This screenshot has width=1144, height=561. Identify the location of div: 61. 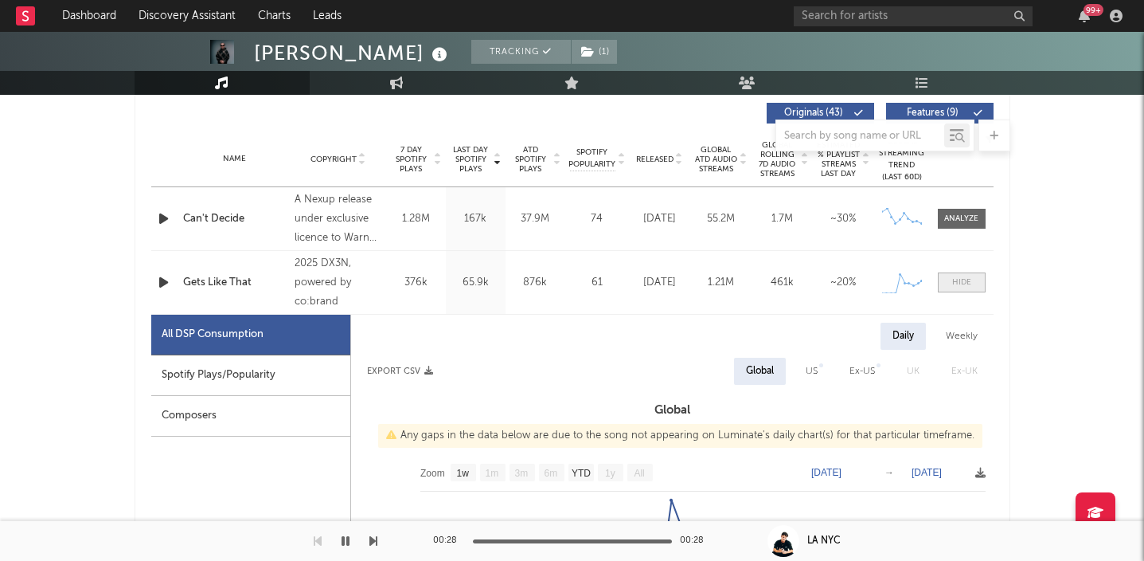
(597, 283).